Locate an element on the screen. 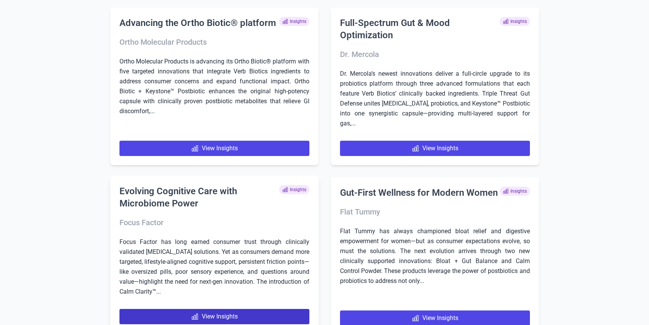 The height and width of the screenshot is (325, 649). h2: Advancing the Ortho Biotic® platform is located at coordinates (198, 23).